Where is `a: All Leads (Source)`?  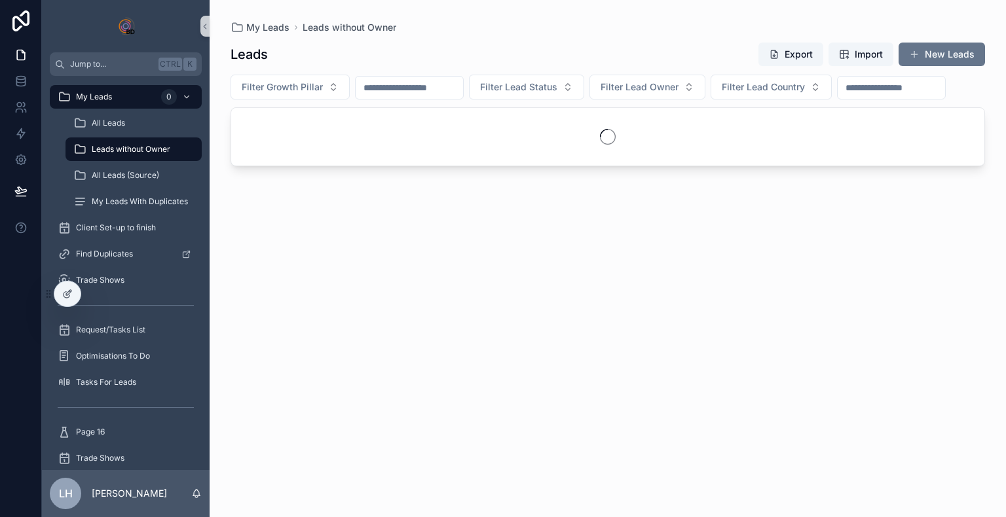
a: All Leads (Source) is located at coordinates (134, 176).